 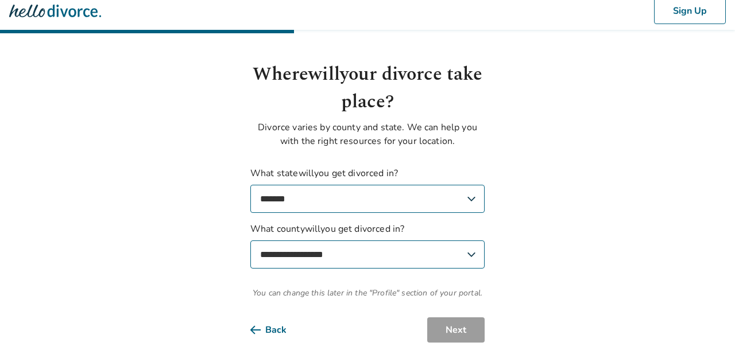 What do you see at coordinates (368, 245) in the screenshot?
I see `label: What county will you get divorced in?` at bounding box center [368, 245].